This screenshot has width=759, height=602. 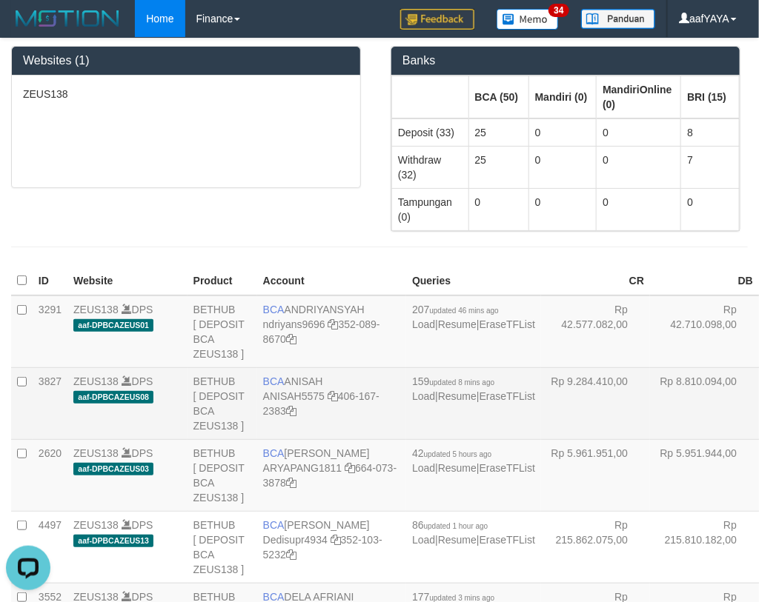 I want to click on a: Copy 3520898670 to clipboard, so click(x=291, y=339).